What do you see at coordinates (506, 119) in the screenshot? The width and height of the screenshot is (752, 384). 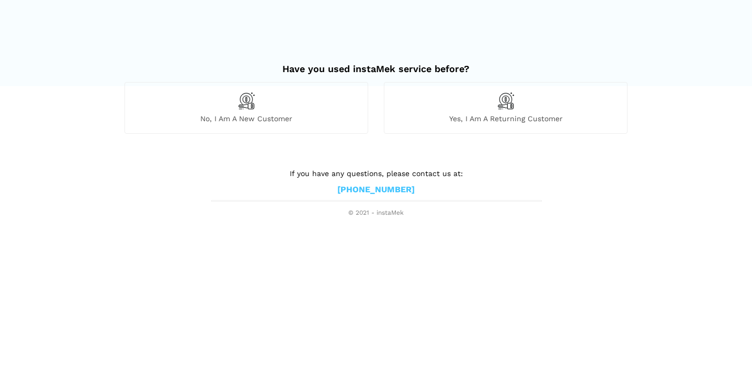 I see `span: Yes, I am a returning customer` at bounding box center [506, 119].